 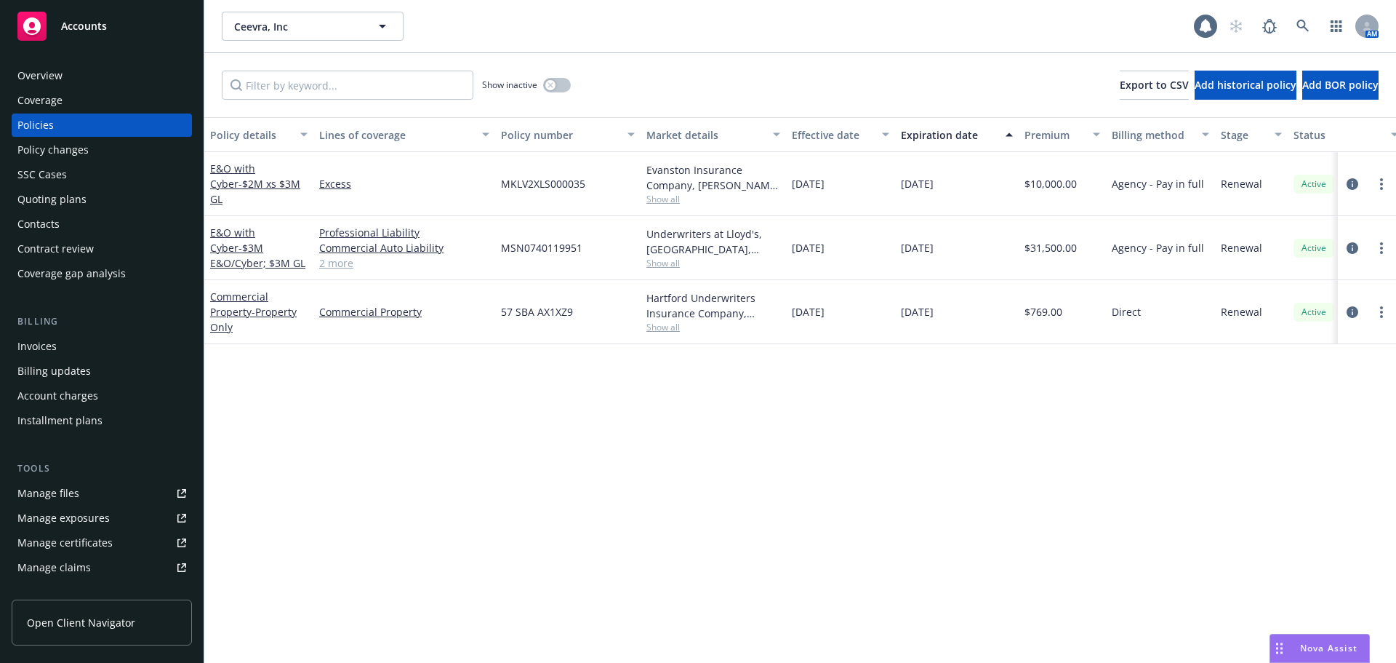 I want to click on a: Accounts, so click(x=102, y=26).